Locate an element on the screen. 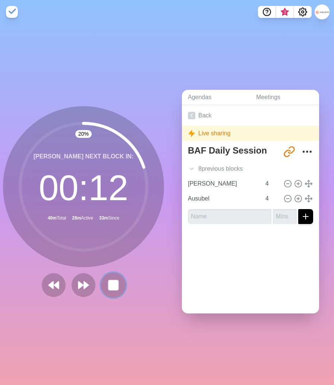 The height and width of the screenshot is (385, 334). a: Meetings is located at coordinates (285, 97).